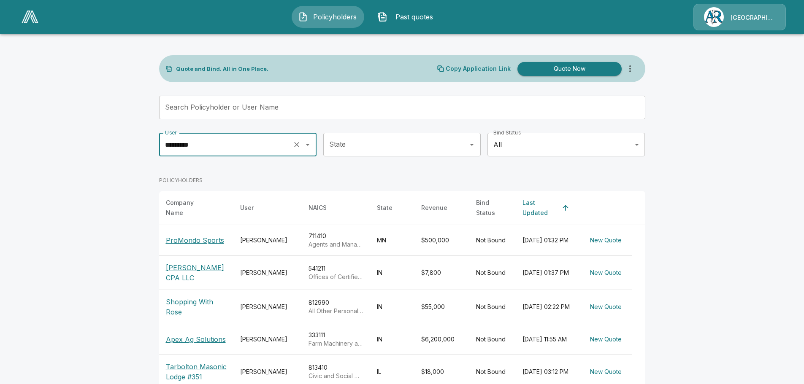 This screenshot has width=804, height=384. Describe the element at coordinates (336, 340) in the screenshot. I see `div: 333111` at that location.